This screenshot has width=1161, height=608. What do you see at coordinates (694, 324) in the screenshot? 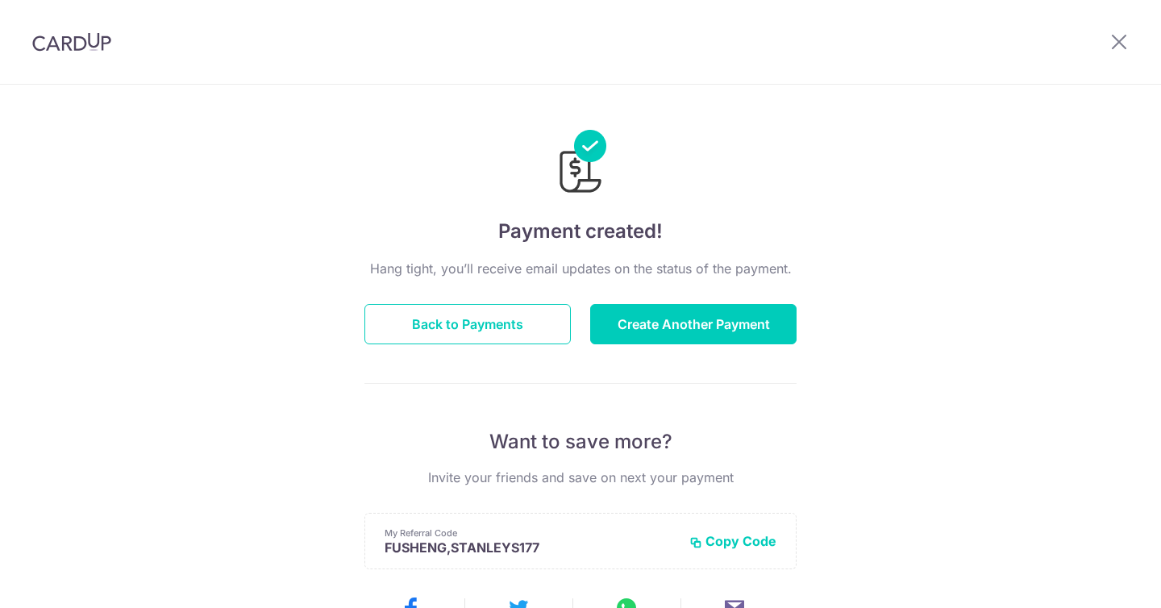
I see `button: Create Another Payment` at bounding box center [694, 324].